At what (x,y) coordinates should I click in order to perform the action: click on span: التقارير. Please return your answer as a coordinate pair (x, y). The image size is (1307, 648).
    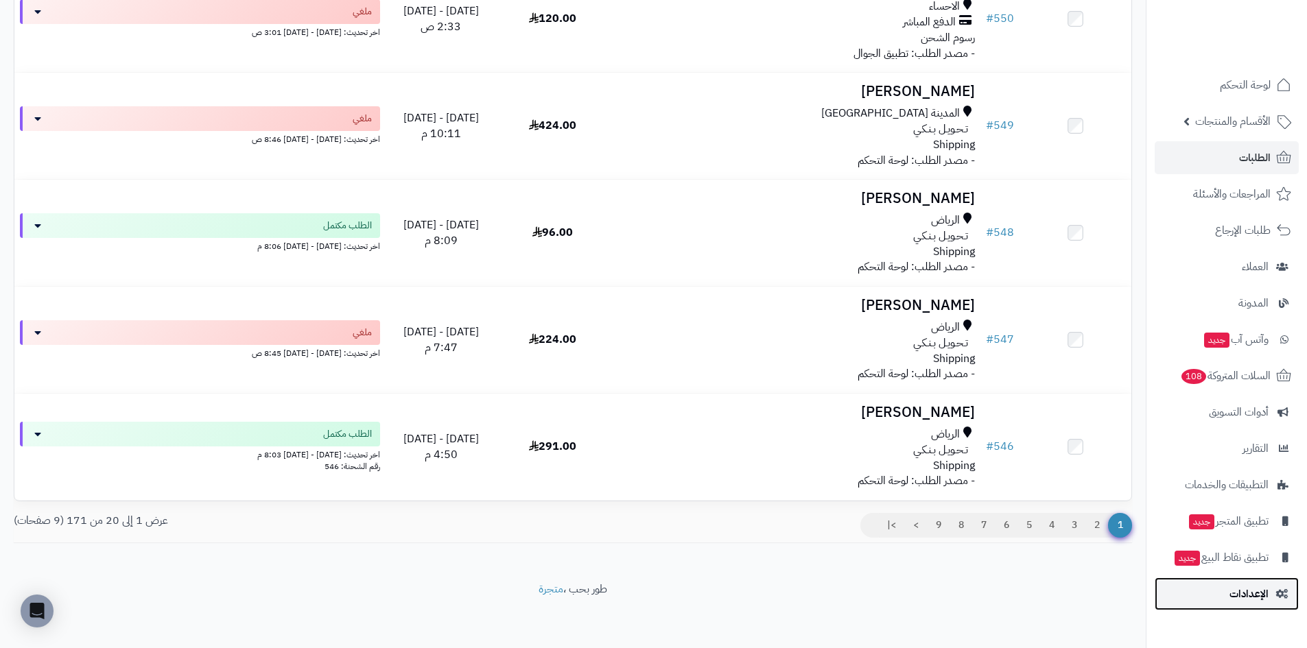
    Looking at the image, I should click on (1255, 449).